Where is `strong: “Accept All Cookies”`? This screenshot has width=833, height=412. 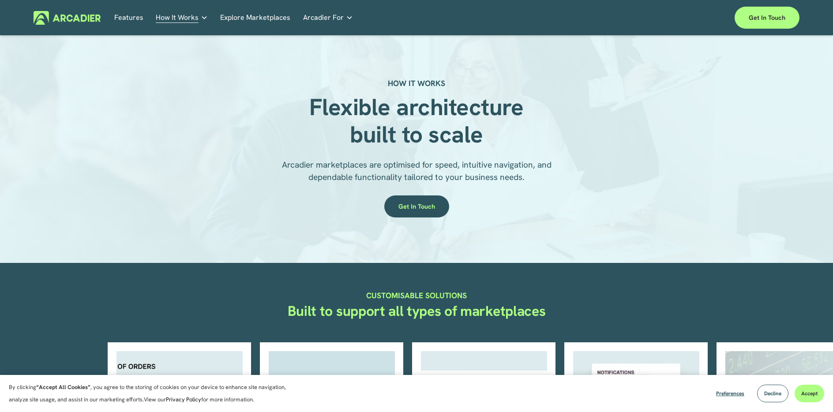 strong: “Accept All Cookies” is located at coordinates (63, 387).